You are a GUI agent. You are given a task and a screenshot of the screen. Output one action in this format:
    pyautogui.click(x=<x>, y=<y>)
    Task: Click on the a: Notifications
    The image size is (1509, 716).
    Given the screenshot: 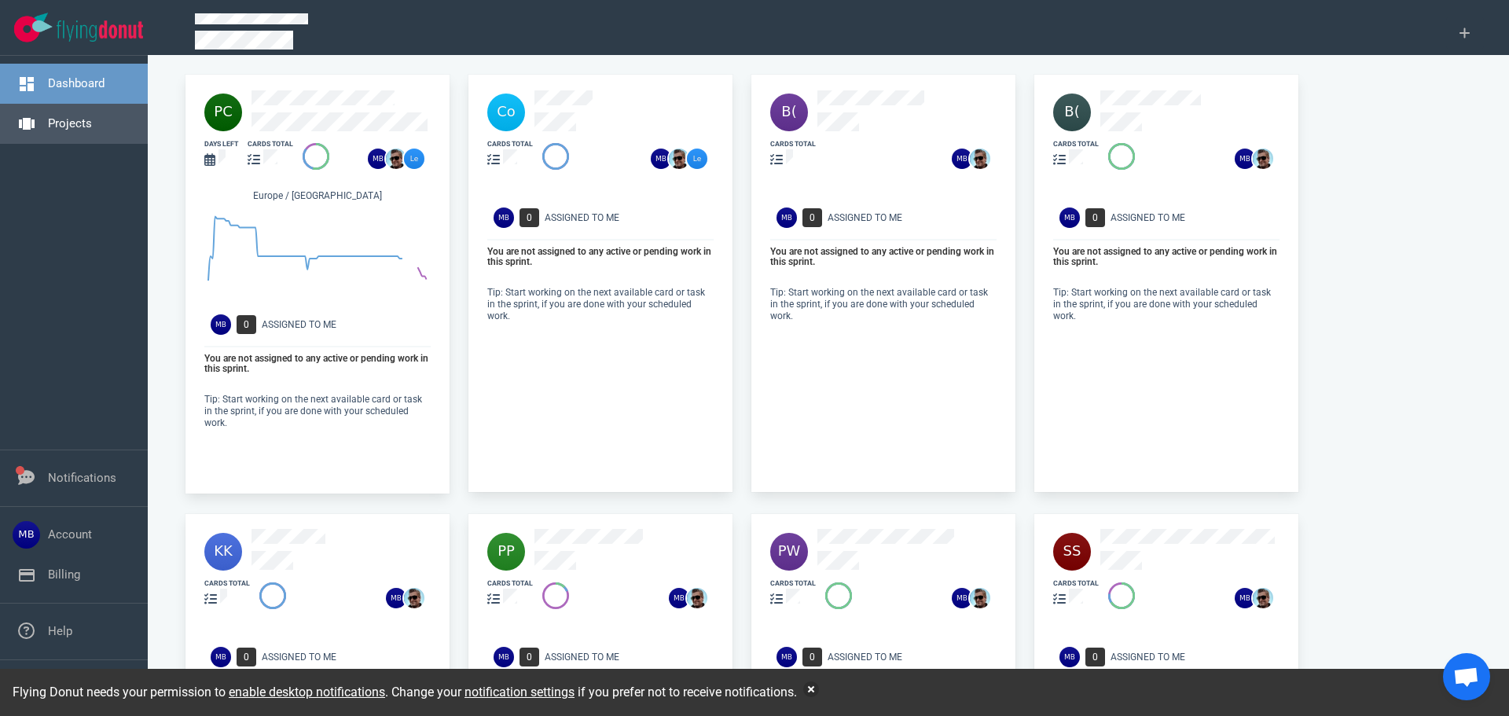 What is the action you would take?
    pyautogui.click(x=82, y=478)
    